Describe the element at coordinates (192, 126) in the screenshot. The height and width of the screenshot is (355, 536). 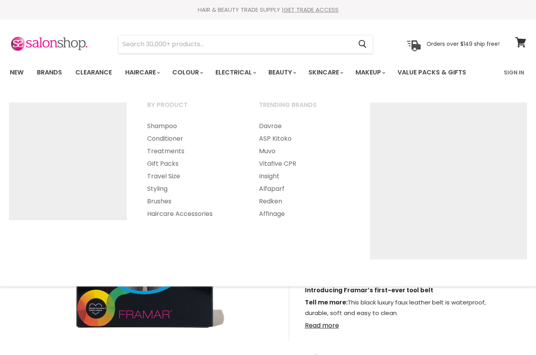
I see `a: Shampoo` at that location.